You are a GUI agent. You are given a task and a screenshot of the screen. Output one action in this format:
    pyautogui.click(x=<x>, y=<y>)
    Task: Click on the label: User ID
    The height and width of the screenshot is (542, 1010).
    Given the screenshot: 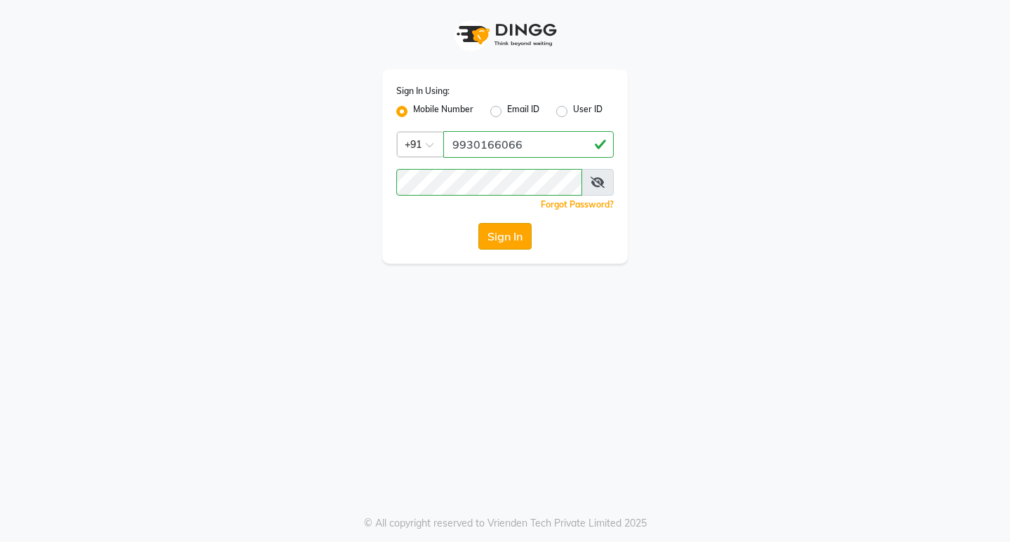 What is the action you would take?
    pyautogui.click(x=588, y=112)
    